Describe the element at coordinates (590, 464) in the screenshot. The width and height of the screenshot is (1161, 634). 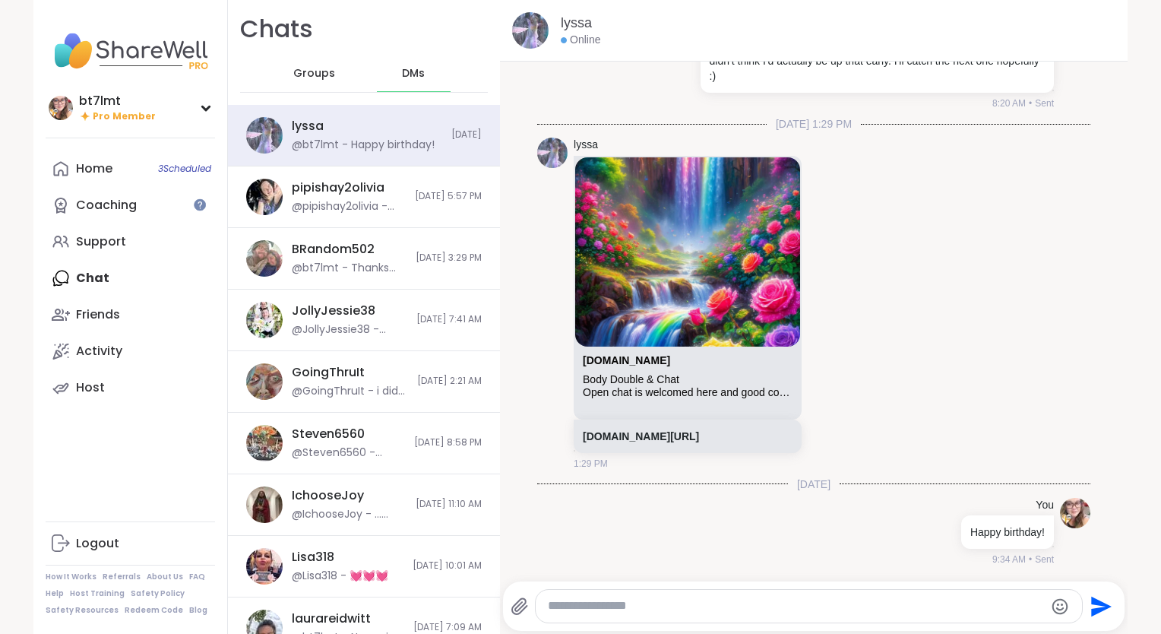
I see `span: 1:29 PM` at that location.